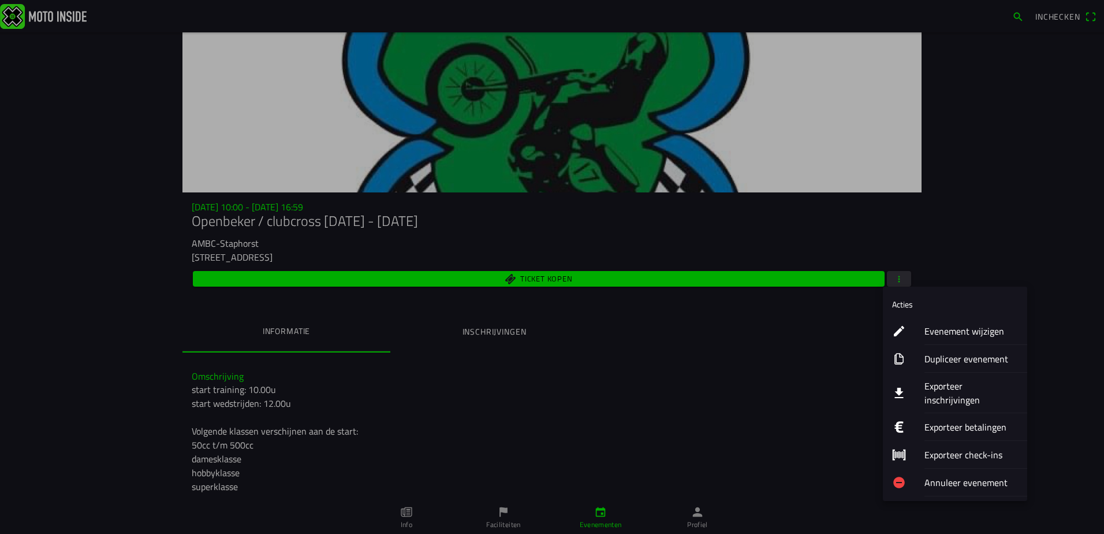  Describe the element at coordinates (971, 427) in the screenshot. I see `ion-label: Exporteer betalingen` at that location.